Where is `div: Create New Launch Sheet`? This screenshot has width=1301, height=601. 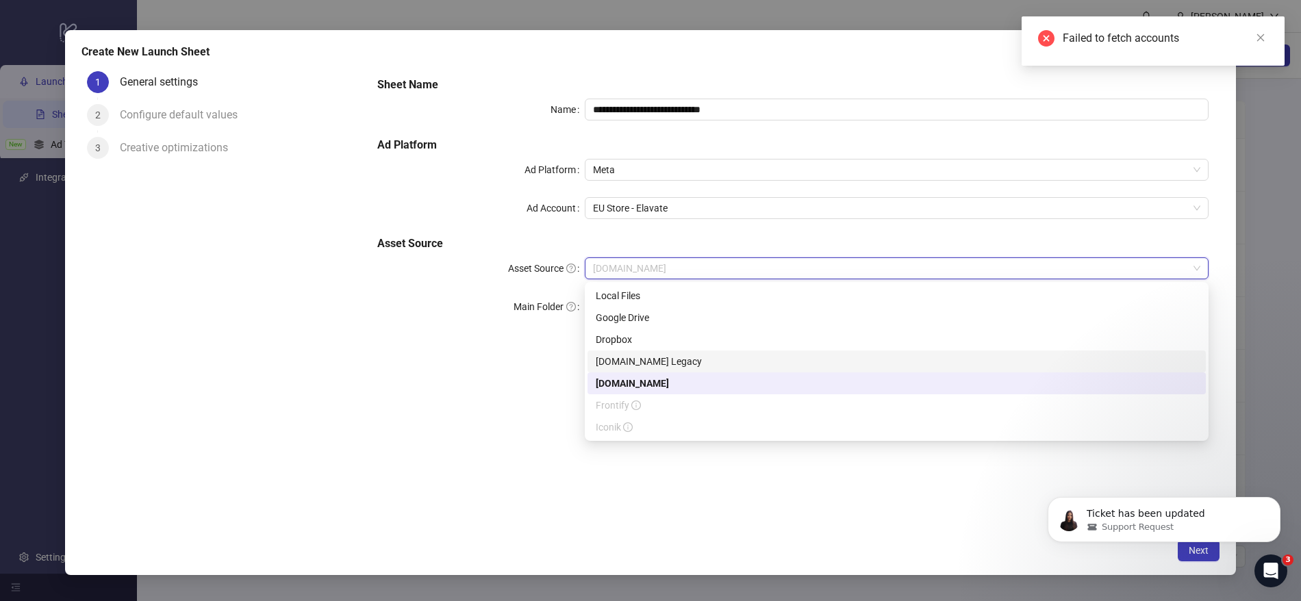
div: Create New Launch Sheet is located at coordinates (650, 52).